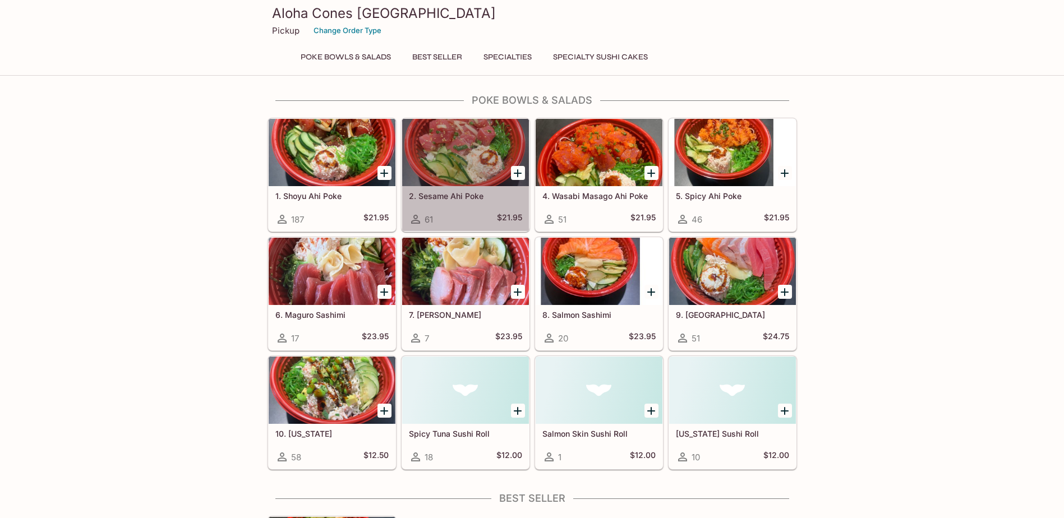 Image resolution: width=1064 pixels, height=518 pixels. Describe the element at coordinates (332, 390) in the screenshot. I see `div: 10. California` at that location.